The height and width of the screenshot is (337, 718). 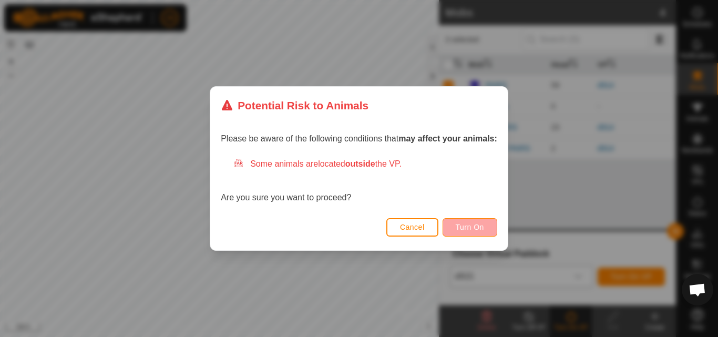 I want to click on strong: outside, so click(x=360, y=163).